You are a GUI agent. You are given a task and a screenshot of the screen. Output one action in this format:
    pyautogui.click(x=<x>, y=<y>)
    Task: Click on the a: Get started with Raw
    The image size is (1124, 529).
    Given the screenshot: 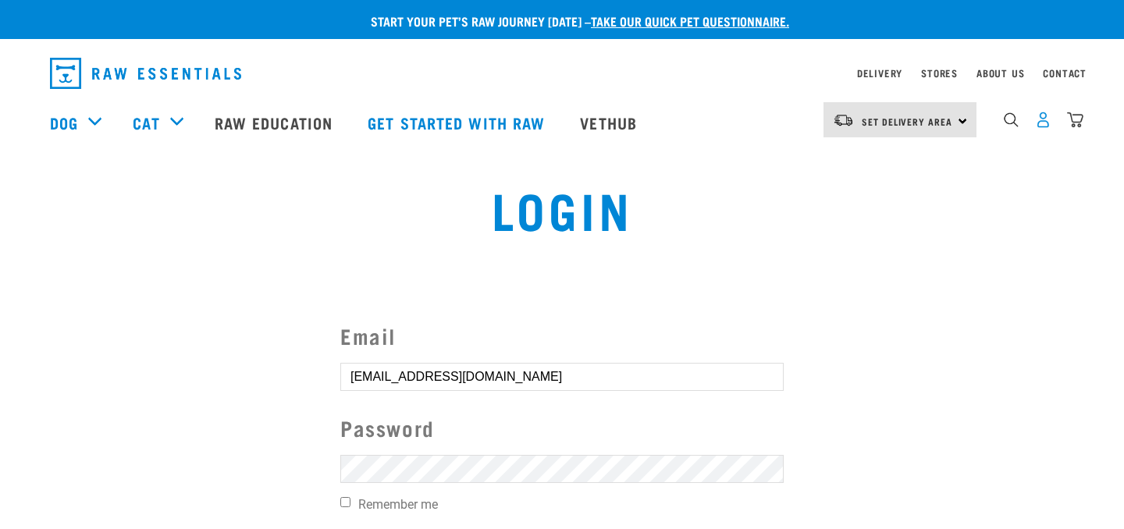 What is the action you would take?
    pyautogui.click(x=458, y=123)
    